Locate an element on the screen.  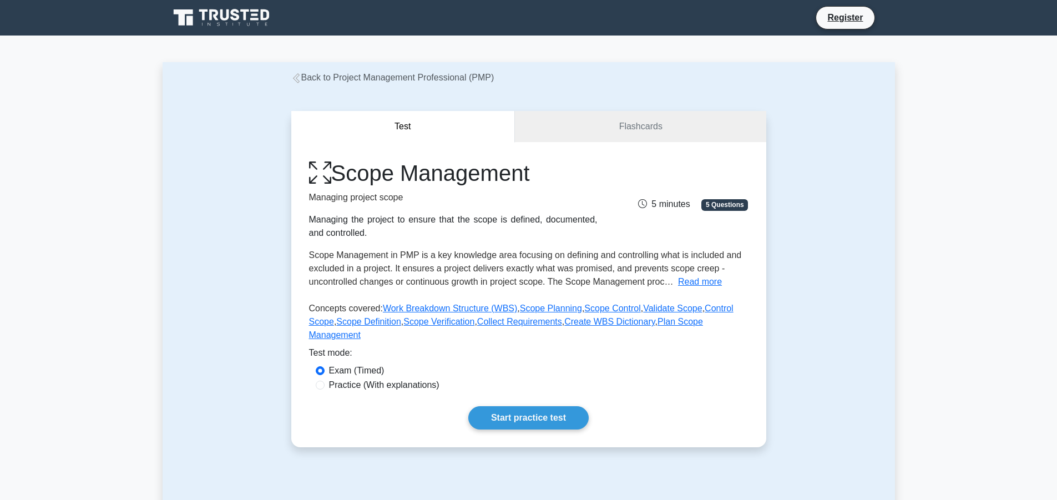
a: Scope Verification is located at coordinates (439, 321).